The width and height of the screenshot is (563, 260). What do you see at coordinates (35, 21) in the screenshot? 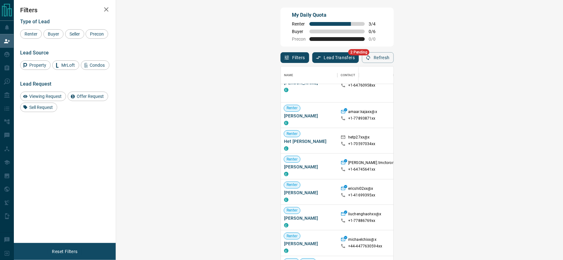
I see `span: Type of Lead` at bounding box center [35, 21].